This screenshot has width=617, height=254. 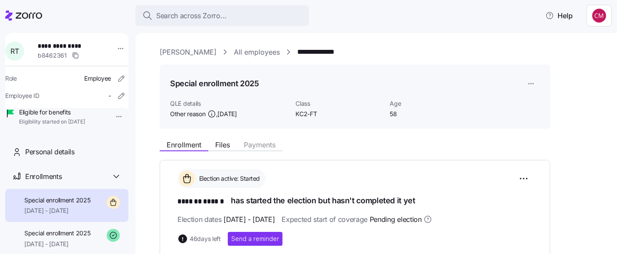 What do you see at coordinates (98, 79) in the screenshot?
I see `span: Employee` at bounding box center [98, 79].